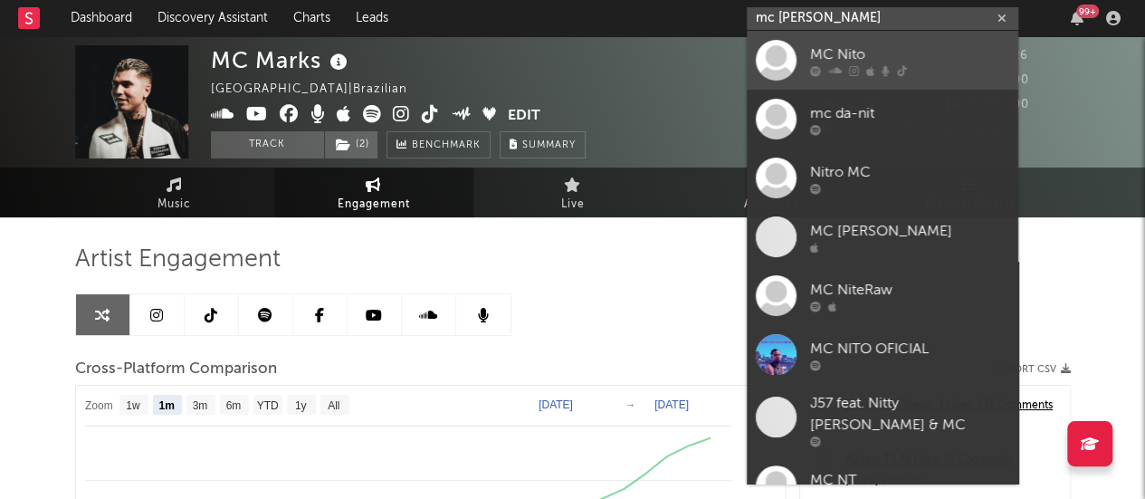  I want to click on a: Album: 13.4k Likes, 72 Comments, so click(953, 460).